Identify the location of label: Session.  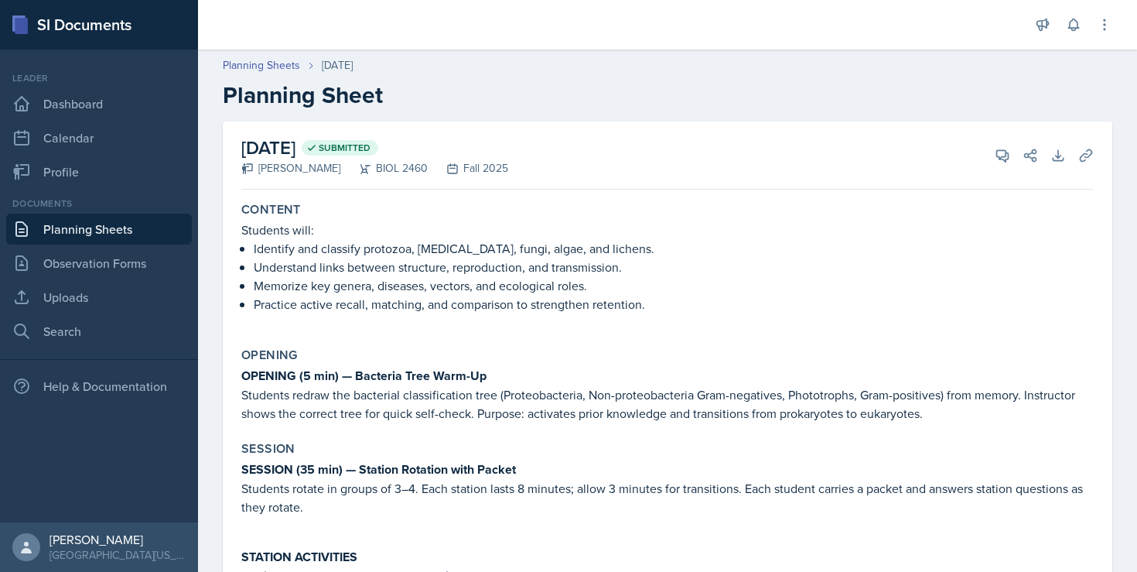
(268, 449).